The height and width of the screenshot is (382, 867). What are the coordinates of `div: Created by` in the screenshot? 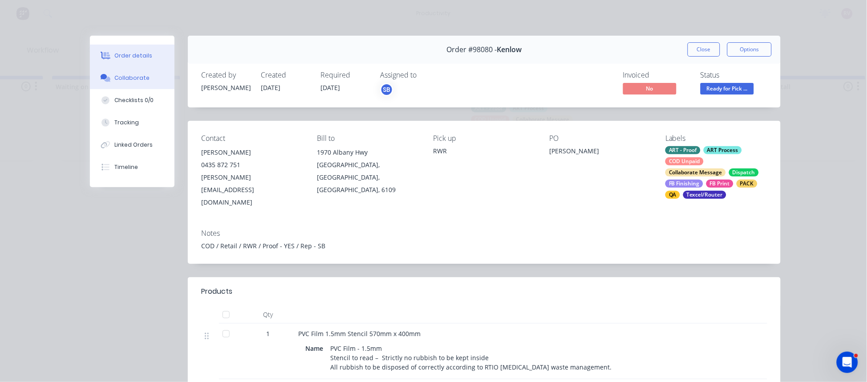 It's located at (226, 75).